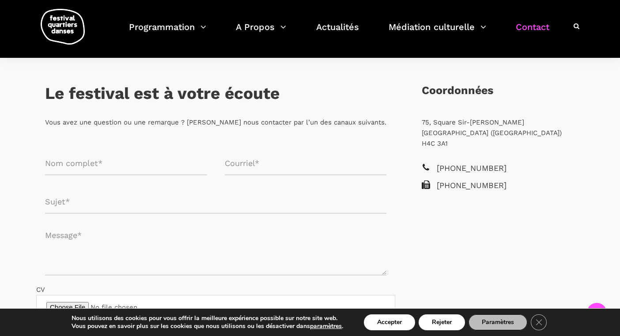 Image resolution: width=620 pixels, height=336 pixels. Describe the element at coordinates (162, 95) in the screenshot. I see `h3: Le festival est à votre écoute` at that location.